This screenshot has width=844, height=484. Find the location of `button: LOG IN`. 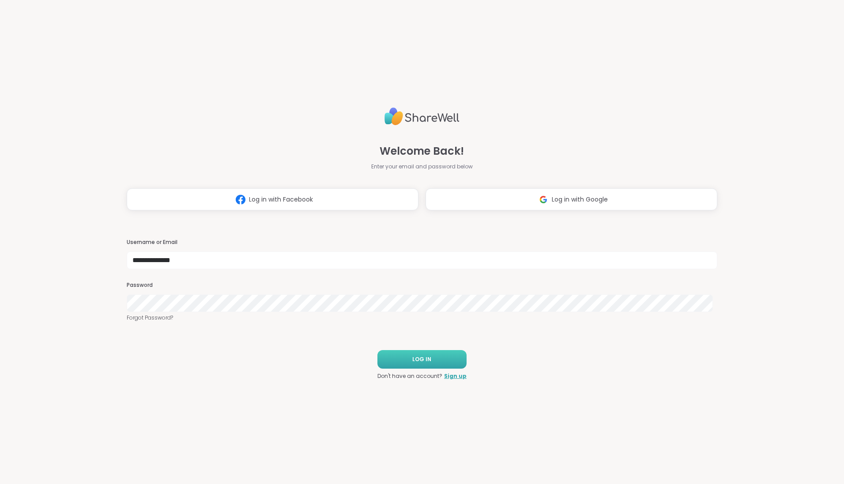

button: LOG IN is located at coordinates (422, 359).